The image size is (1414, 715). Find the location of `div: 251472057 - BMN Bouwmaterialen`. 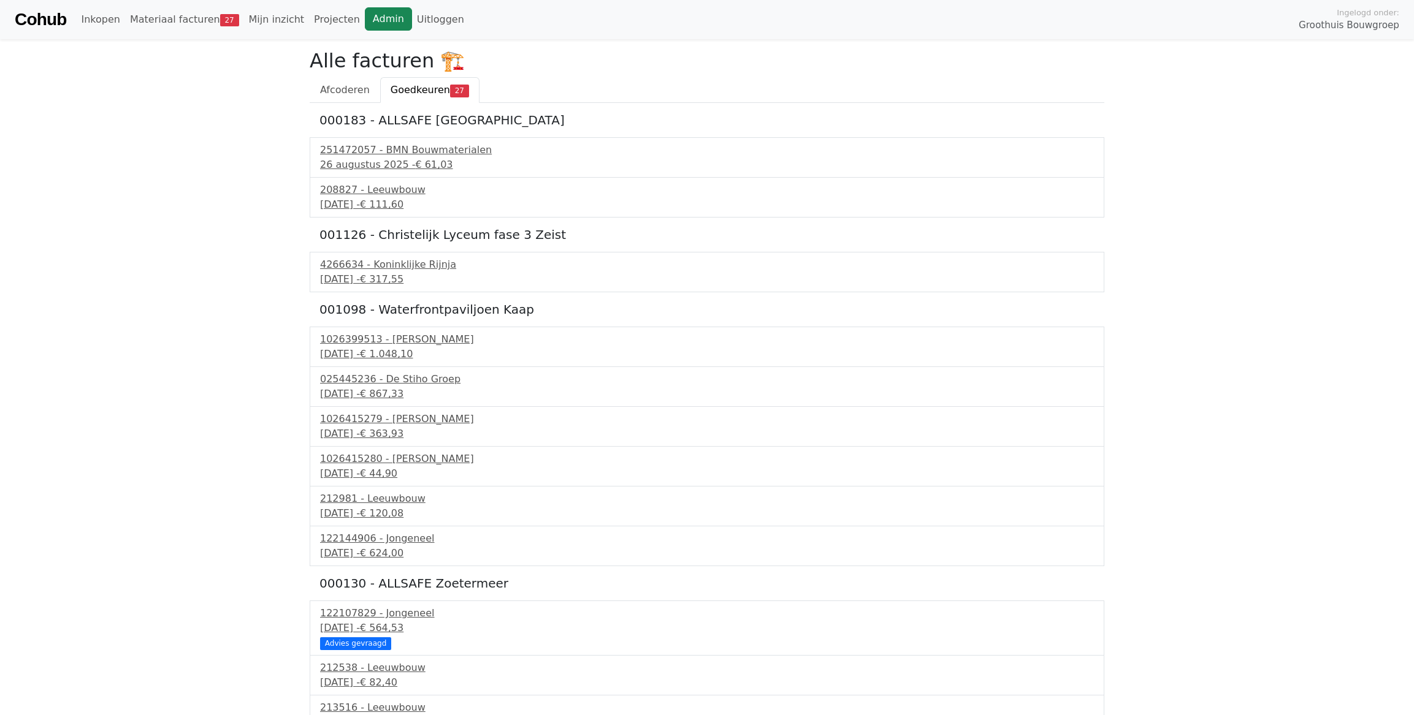

div: 251472057 - BMN Bouwmaterialen is located at coordinates (707, 150).